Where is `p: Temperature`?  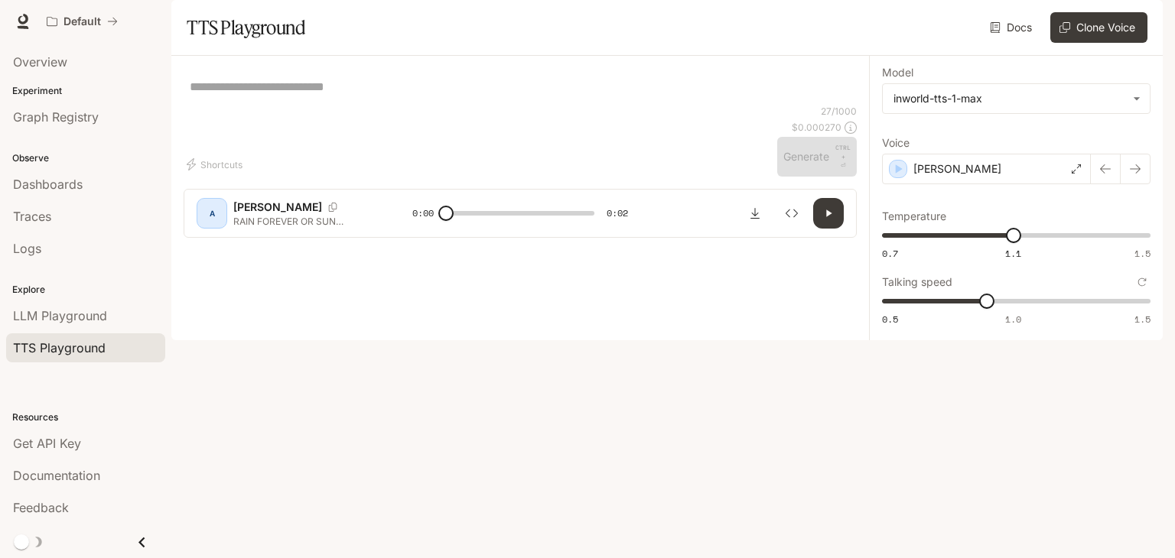 p: Temperature is located at coordinates (914, 216).